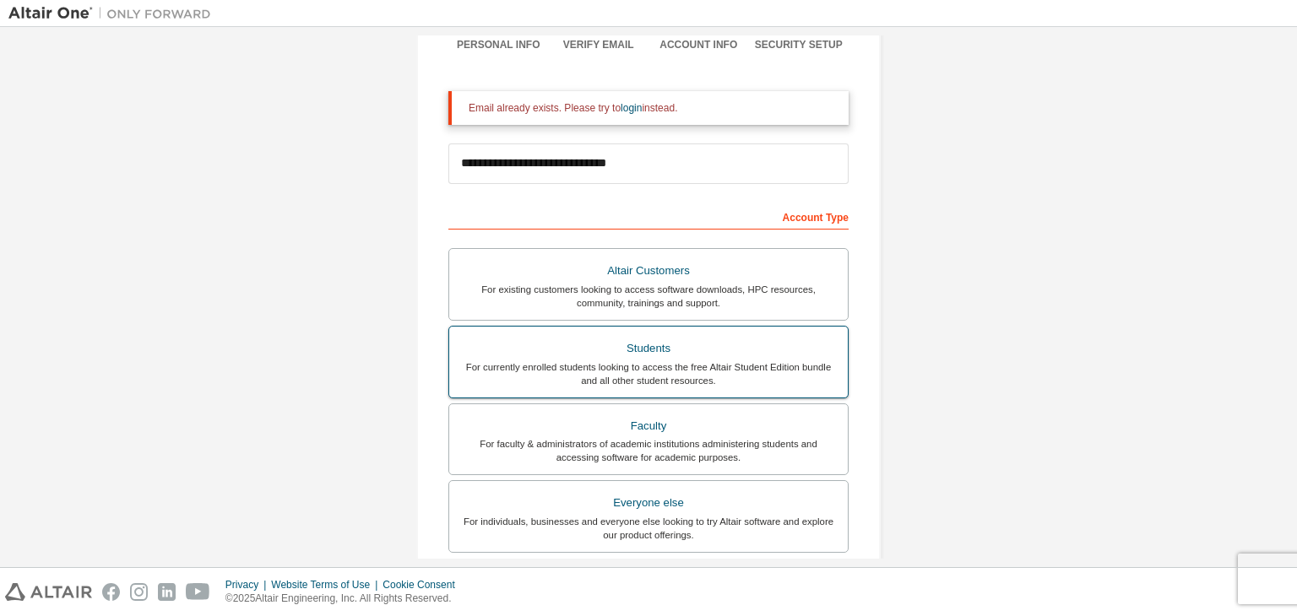 The image size is (1297, 616). Describe the element at coordinates (111, 592) in the screenshot. I see `img: facebook.svg` at that location.